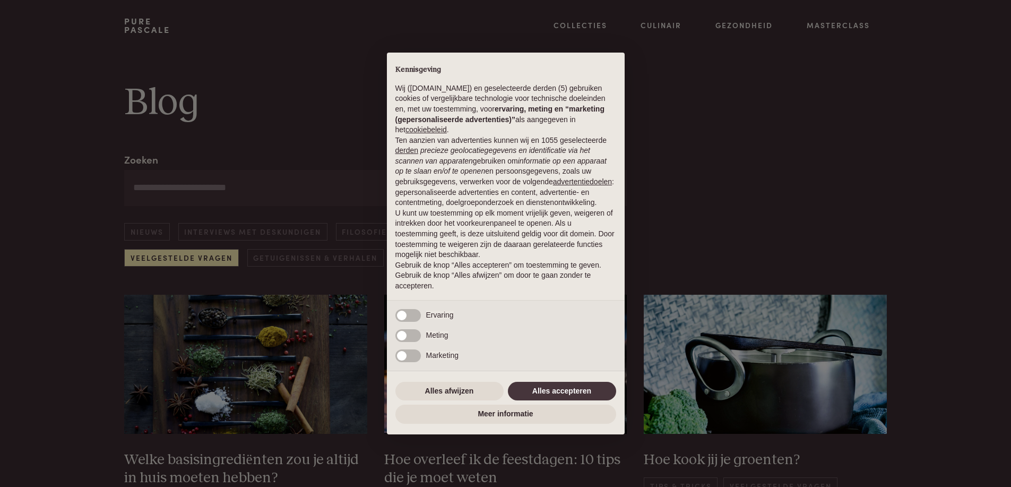  Describe the element at coordinates (562, 391) in the screenshot. I see `button: Alles accepteren` at that location.